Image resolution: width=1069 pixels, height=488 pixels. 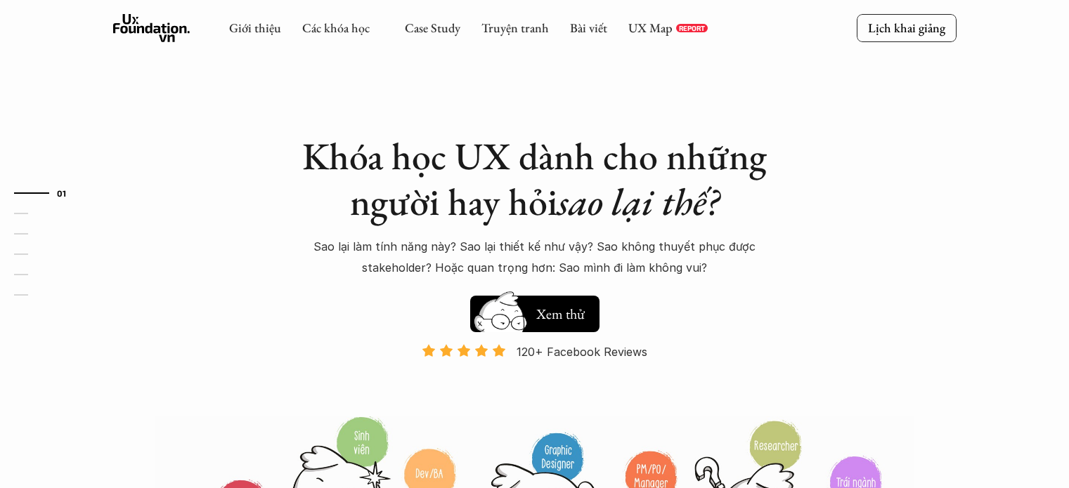 I want to click on h5: Xem thử, so click(x=560, y=314).